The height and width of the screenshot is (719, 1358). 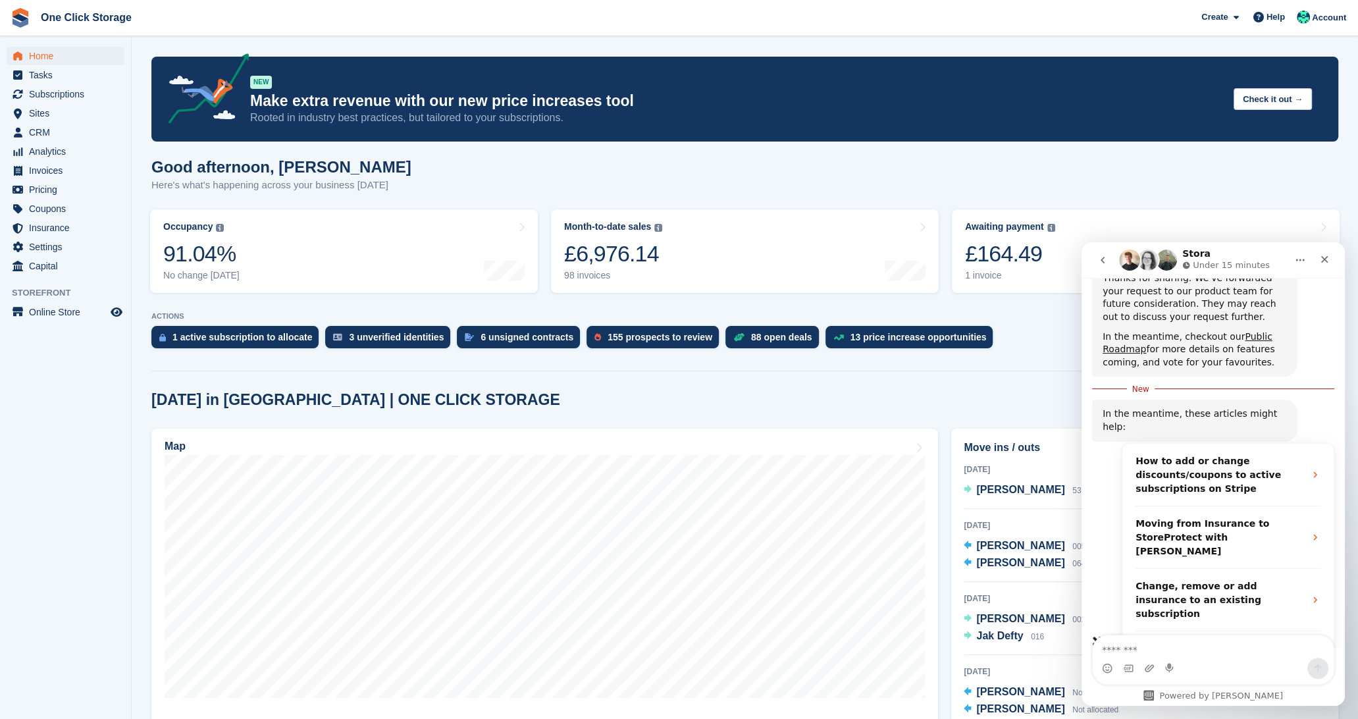 I want to click on a: One Click Storage, so click(x=86, y=17).